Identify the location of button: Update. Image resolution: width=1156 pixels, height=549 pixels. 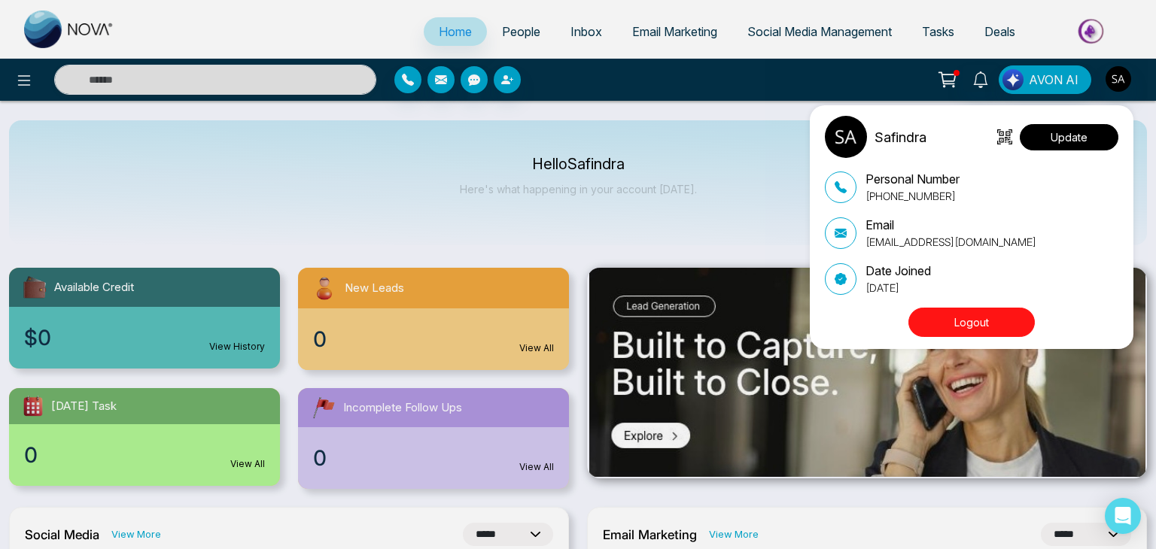
(1069, 137).